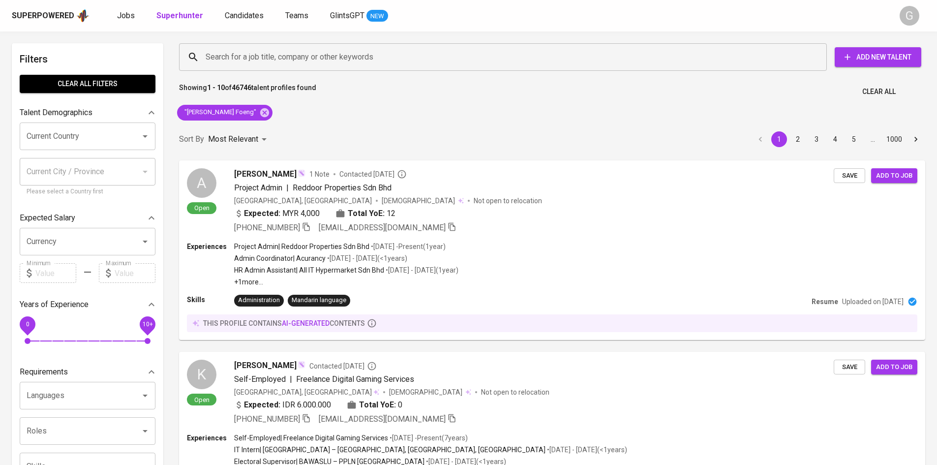  I want to click on p: Expected Salary, so click(47, 218).